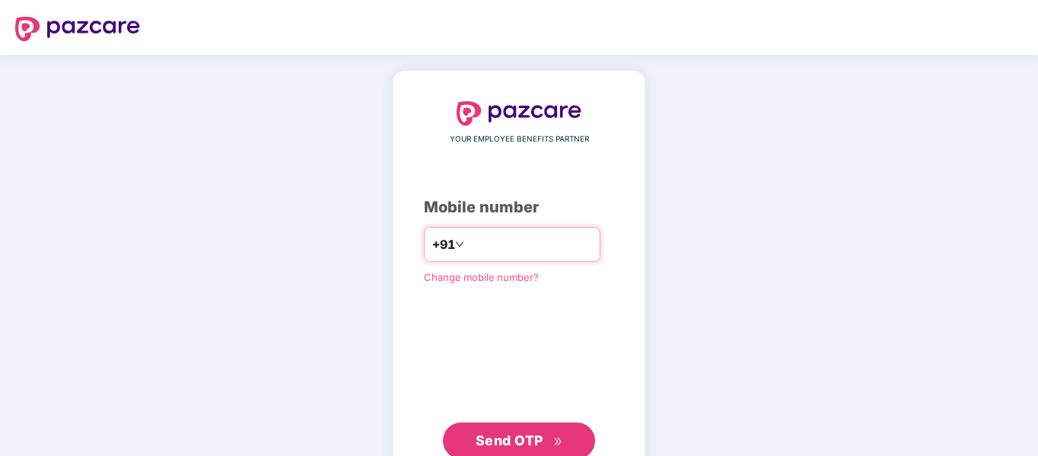 The image size is (1038, 456). Describe the element at coordinates (460, 244) in the screenshot. I see `span: down` at that location.